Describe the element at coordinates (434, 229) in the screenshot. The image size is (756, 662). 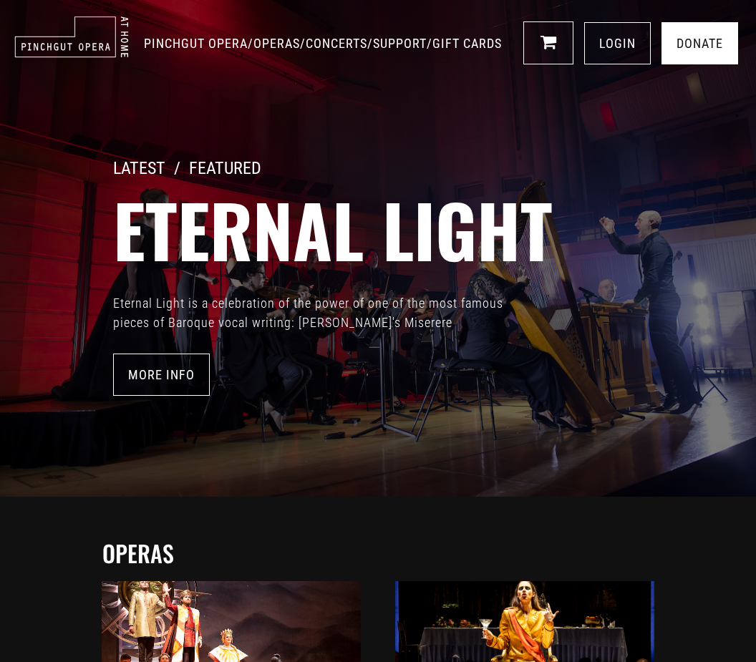
I see `h2: Eternal Light` at that location.